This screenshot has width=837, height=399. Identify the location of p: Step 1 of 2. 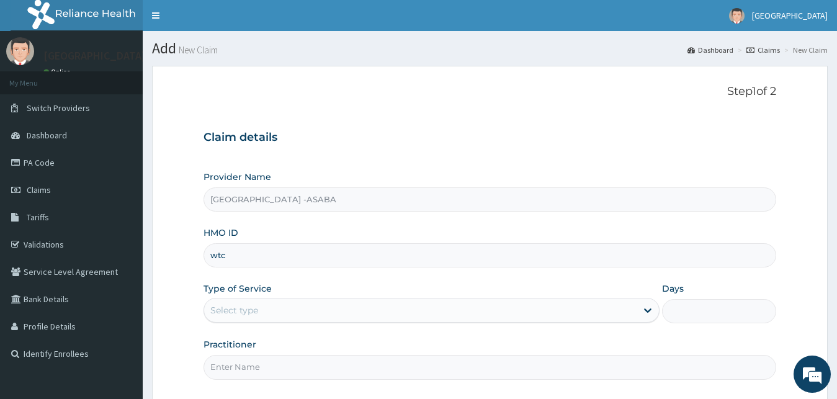
(490, 92).